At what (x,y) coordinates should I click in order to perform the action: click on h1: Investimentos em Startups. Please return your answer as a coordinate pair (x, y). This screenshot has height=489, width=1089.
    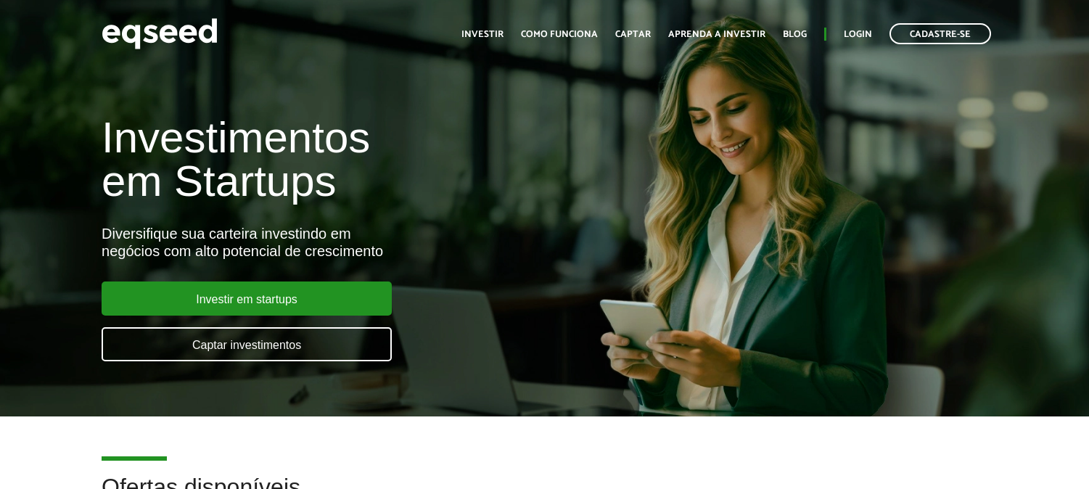
    Looking at the image, I should click on (363, 160).